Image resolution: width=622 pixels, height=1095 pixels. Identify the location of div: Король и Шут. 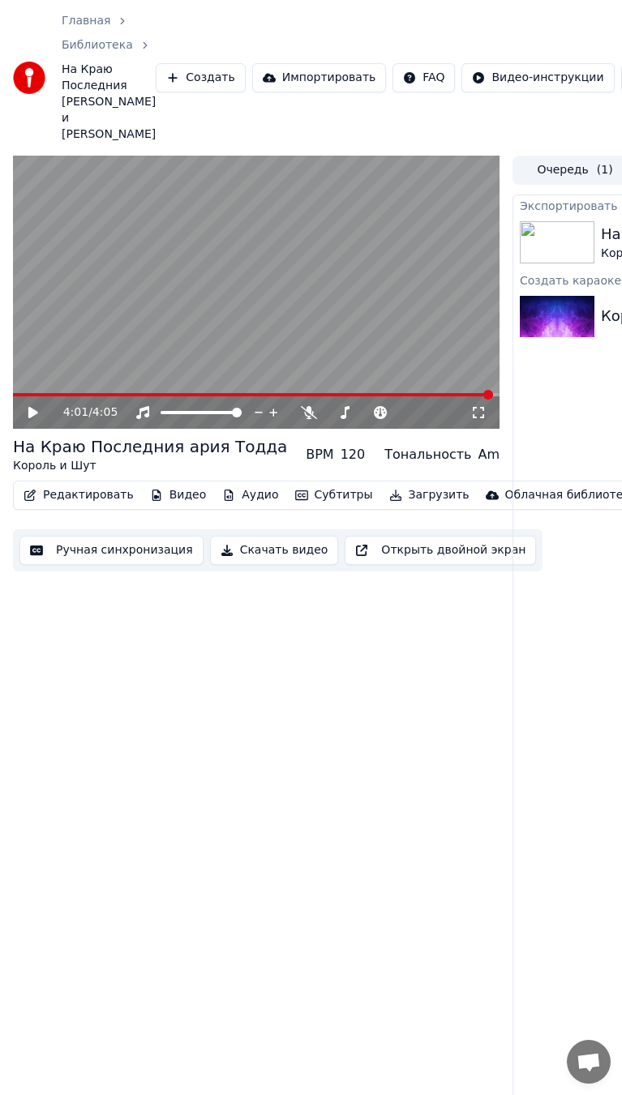
(150, 466).